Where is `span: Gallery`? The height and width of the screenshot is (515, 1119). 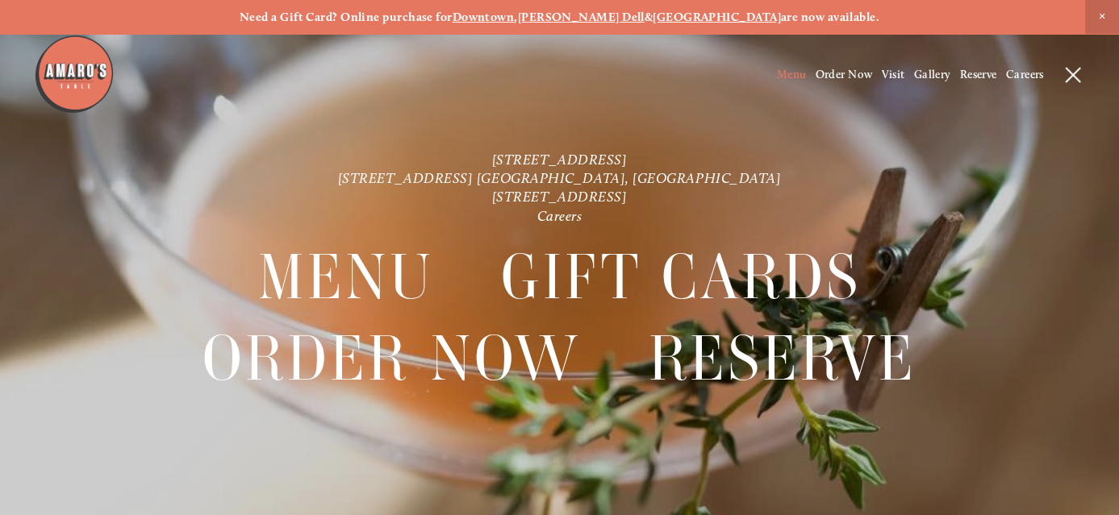 span: Gallery is located at coordinates (933, 74).